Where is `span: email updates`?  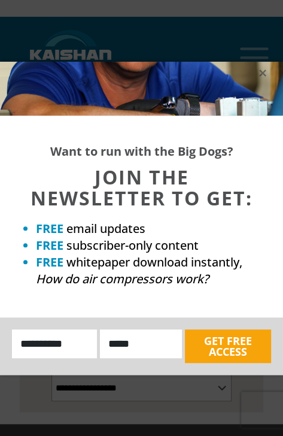 span: email updates is located at coordinates (106, 228).